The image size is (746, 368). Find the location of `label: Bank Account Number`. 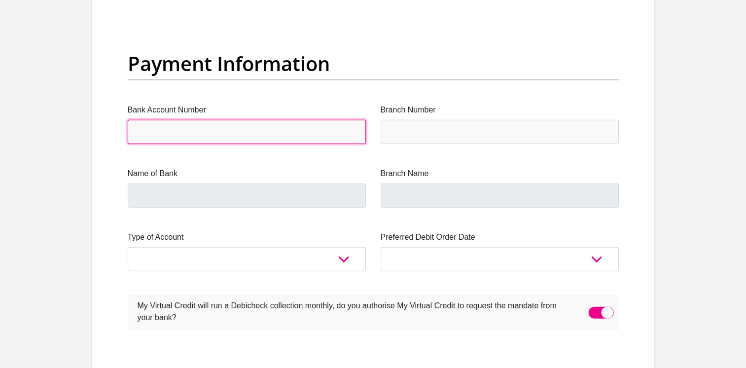

label: Bank Account Number is located at coordinates (247, 110).